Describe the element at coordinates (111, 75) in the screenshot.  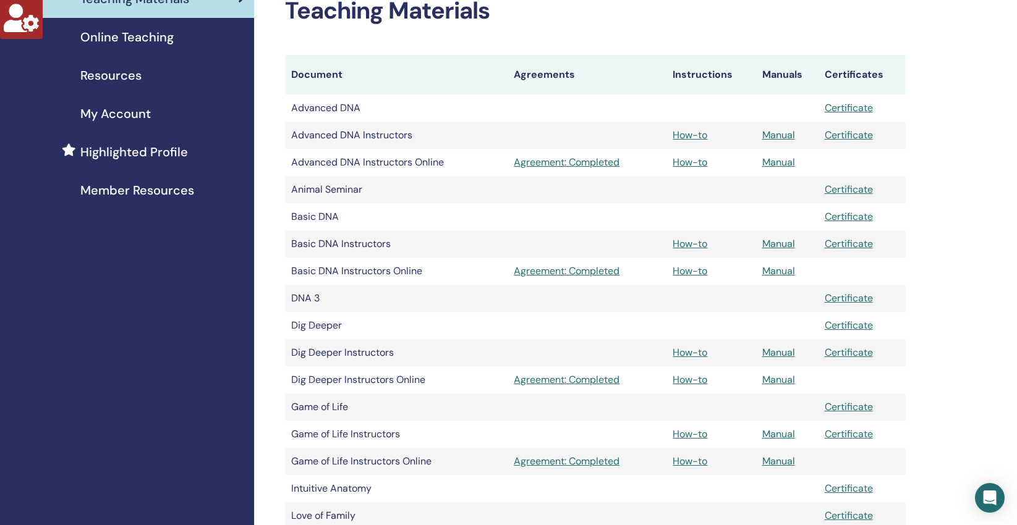
I see `span: Resources` at that location.